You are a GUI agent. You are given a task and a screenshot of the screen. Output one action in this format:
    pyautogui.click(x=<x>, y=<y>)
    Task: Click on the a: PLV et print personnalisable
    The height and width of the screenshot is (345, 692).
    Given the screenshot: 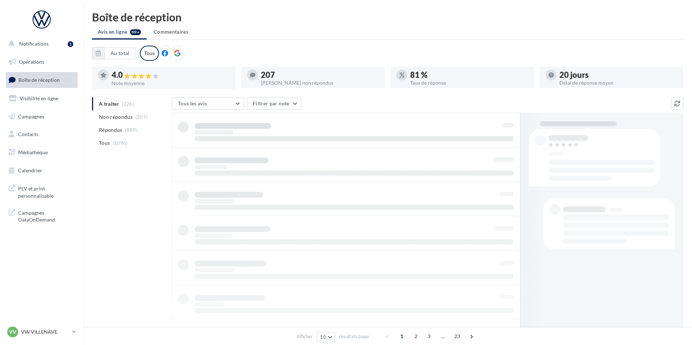 What is the action you would take?
    pyautogui.click(x=42, y=191)
    